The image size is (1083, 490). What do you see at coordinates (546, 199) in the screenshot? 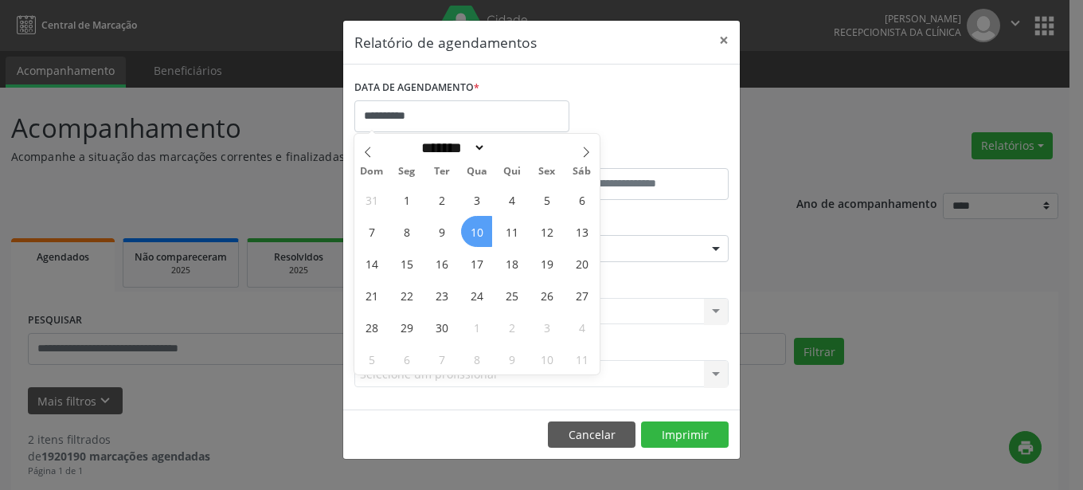
I see `span: Setembro 5, 2025` at bounding box center [546, 199].